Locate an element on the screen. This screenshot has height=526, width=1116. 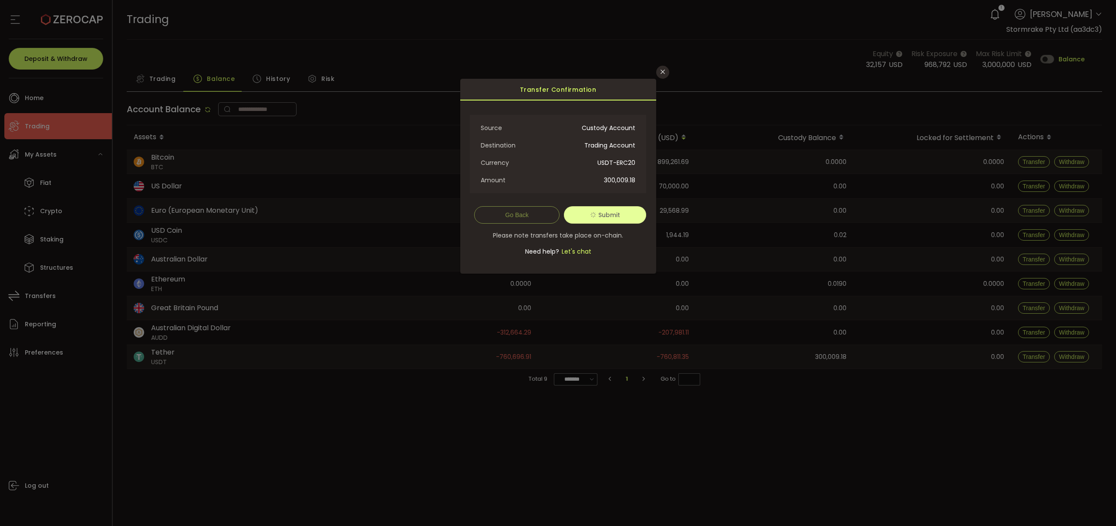
button: Go Back is located at coordinates (517, 215).